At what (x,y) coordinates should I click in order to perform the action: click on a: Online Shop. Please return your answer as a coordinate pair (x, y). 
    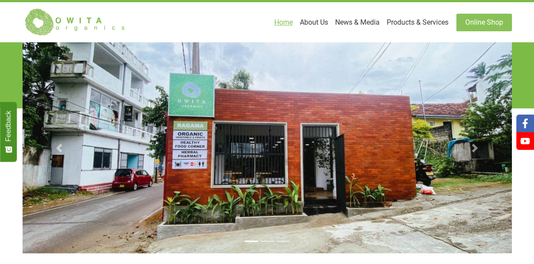
    Looking at the image, I should click on (484, 22).